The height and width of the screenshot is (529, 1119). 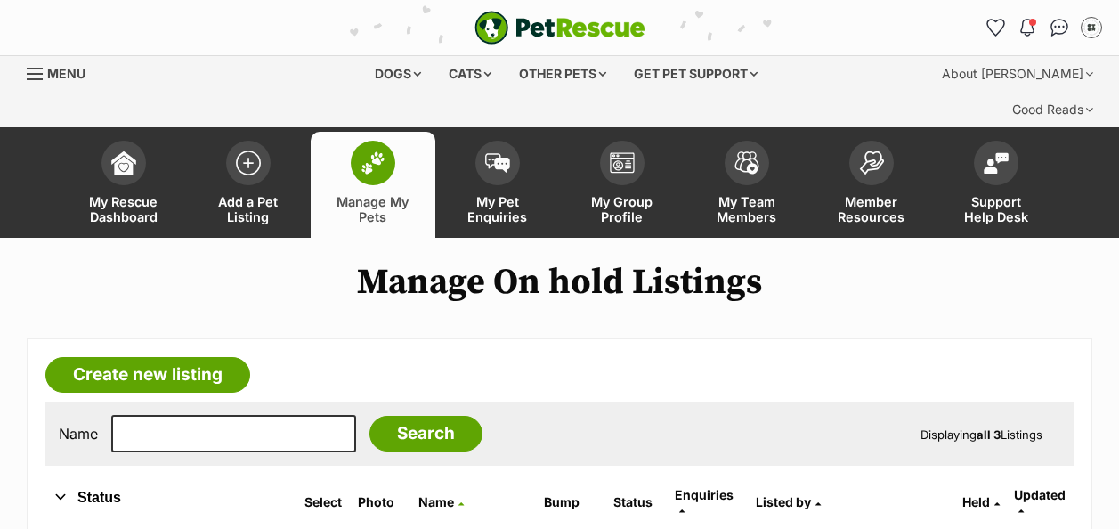 What do you see at coordinates (704, 494) in the screenshot?
I see `span: translation missing: en.admin.listings.index.attributes.enquiries` at bounding box center [704, 494].